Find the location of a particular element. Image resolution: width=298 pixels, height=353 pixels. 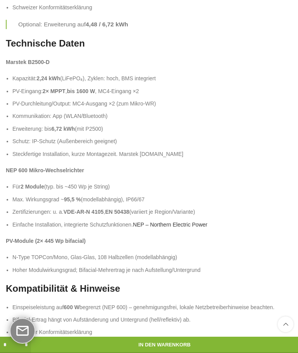

li: PV-Eingang: , , MC4-Eingang ×2 is located at coordinates (152, 91).